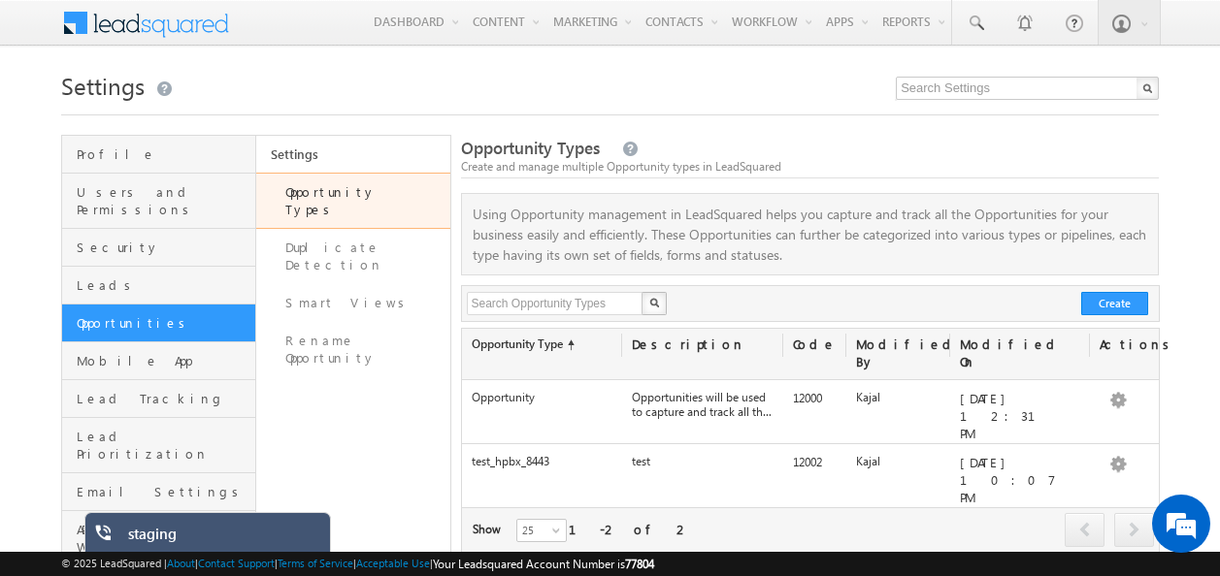 This screenshot has width=1220, height=576. Describe the element at coordinates (163, 247) in the screenshot. I see `span: Security` at that location.